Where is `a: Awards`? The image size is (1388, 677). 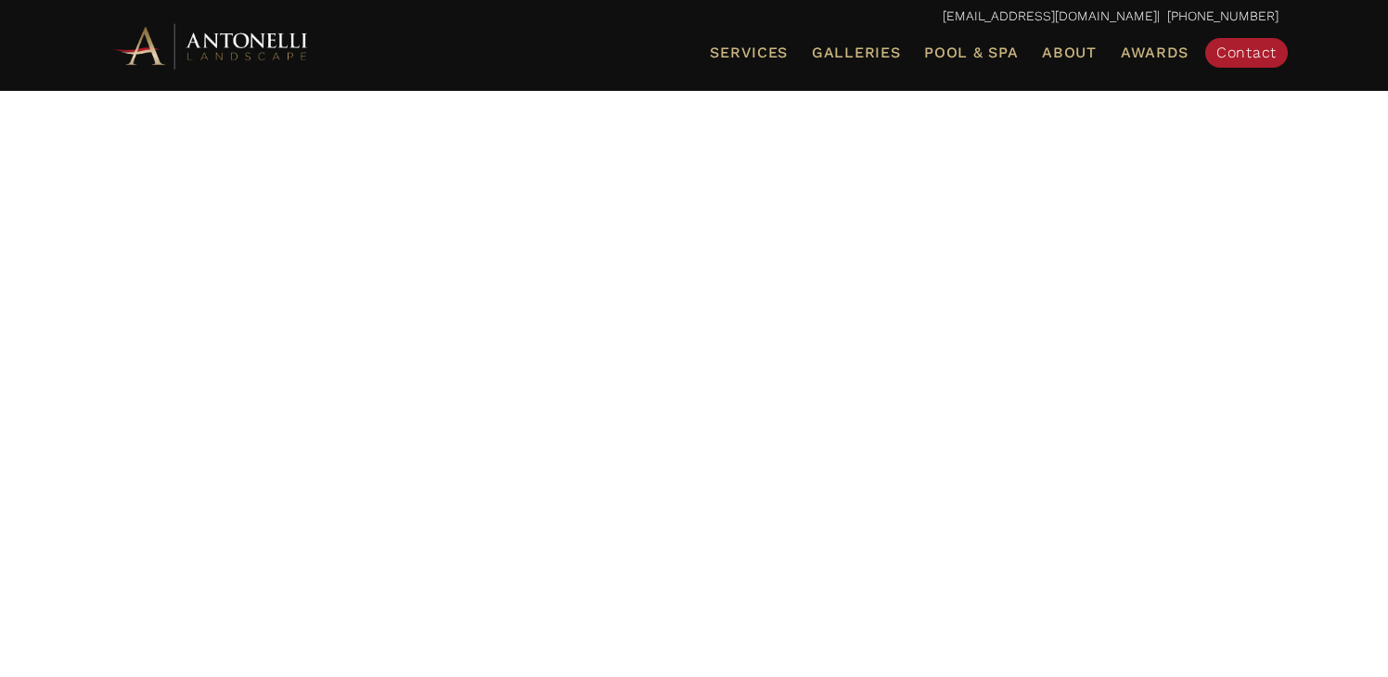
a: Awards is located at coordinates (1154, 53).